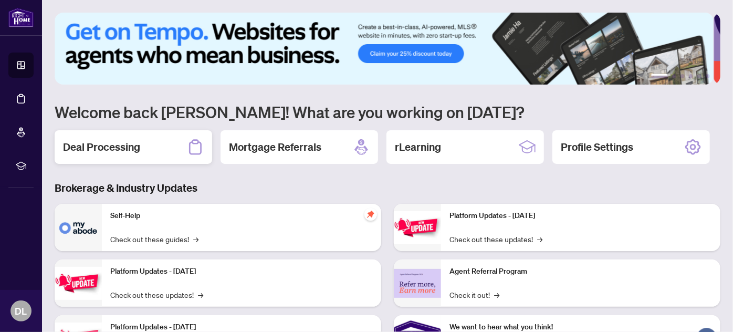  Describe the element at coordinates (388, 188) in the screenshot. I see `h3: Brokerage & Industry Updates` at that location.